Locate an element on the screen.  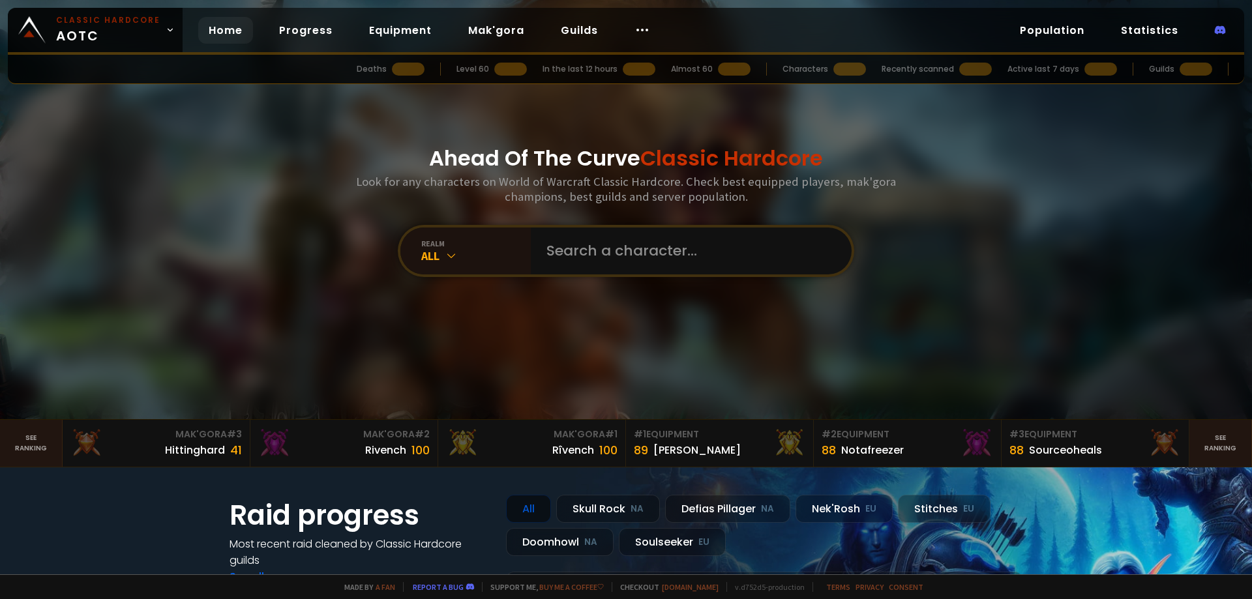
div: Notafreezer is located at coordinates (873, 450).